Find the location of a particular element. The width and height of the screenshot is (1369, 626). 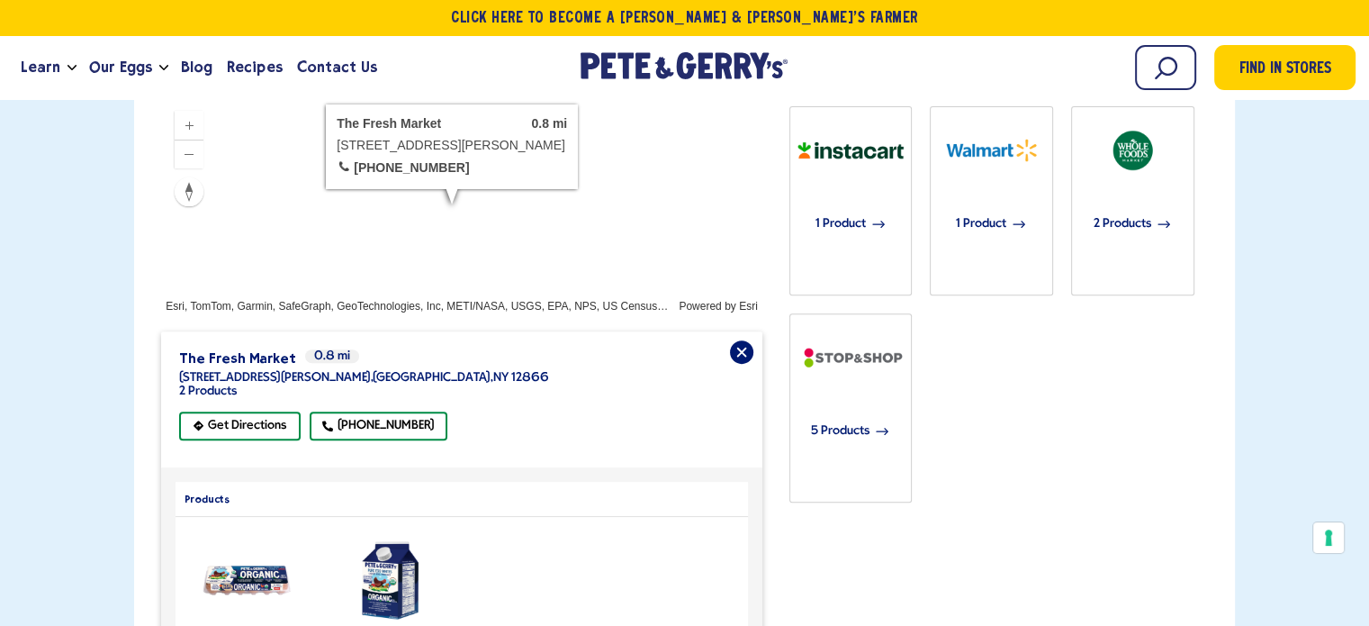

button: Your consent preferences for tracking technologies is located at coordinates (1329, 537).